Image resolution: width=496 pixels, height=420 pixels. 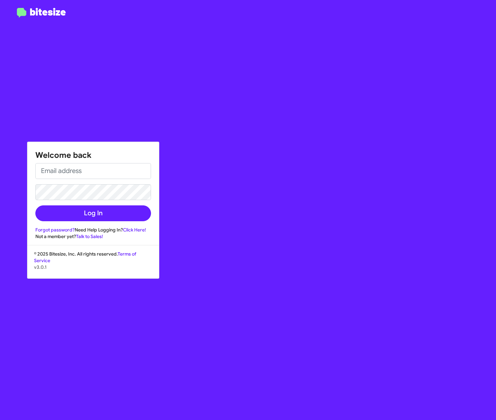 I want to click on a: Terms of Service, so click(x=85, y=257).